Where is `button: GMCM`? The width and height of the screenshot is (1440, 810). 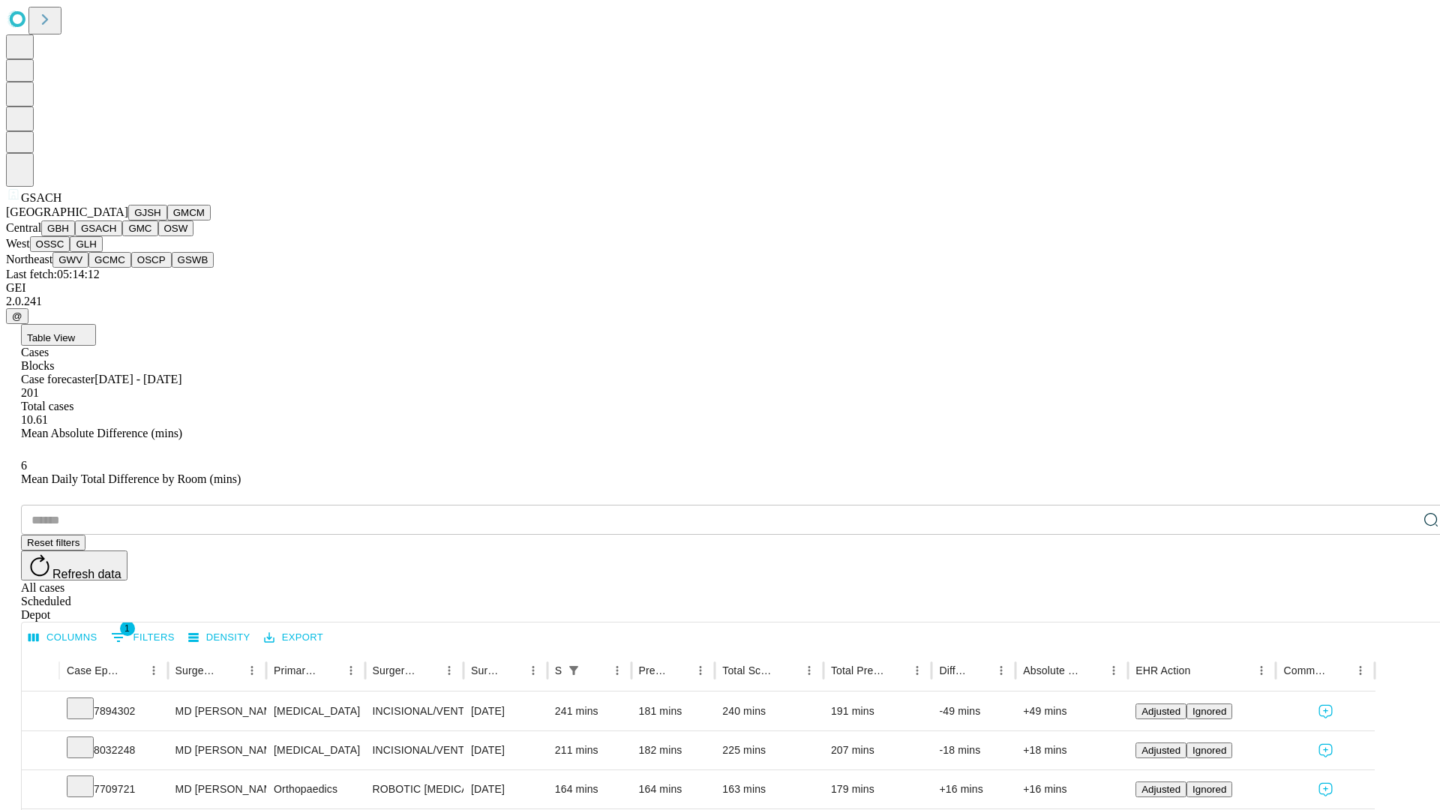 button: GMCM is located at coordinates (189, 212).